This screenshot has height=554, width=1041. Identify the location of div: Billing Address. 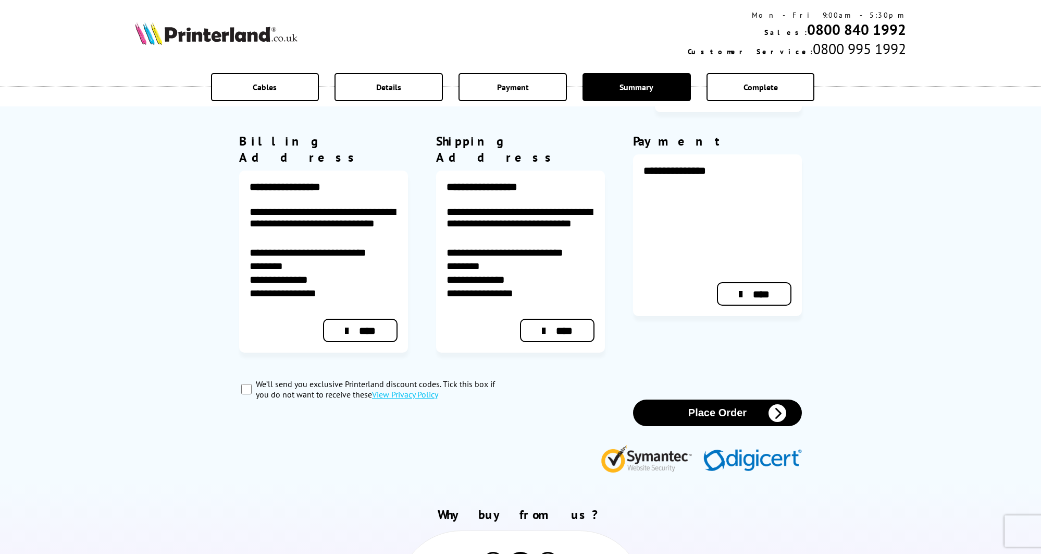
(324, 149).